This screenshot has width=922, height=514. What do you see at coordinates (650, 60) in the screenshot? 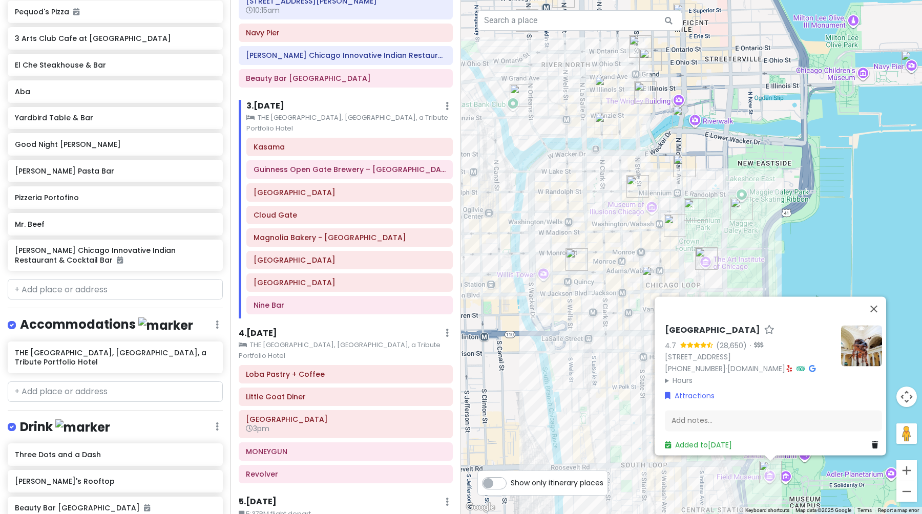
I see `div: Yardbird Table & Bar` at bounding box center [650, 60].